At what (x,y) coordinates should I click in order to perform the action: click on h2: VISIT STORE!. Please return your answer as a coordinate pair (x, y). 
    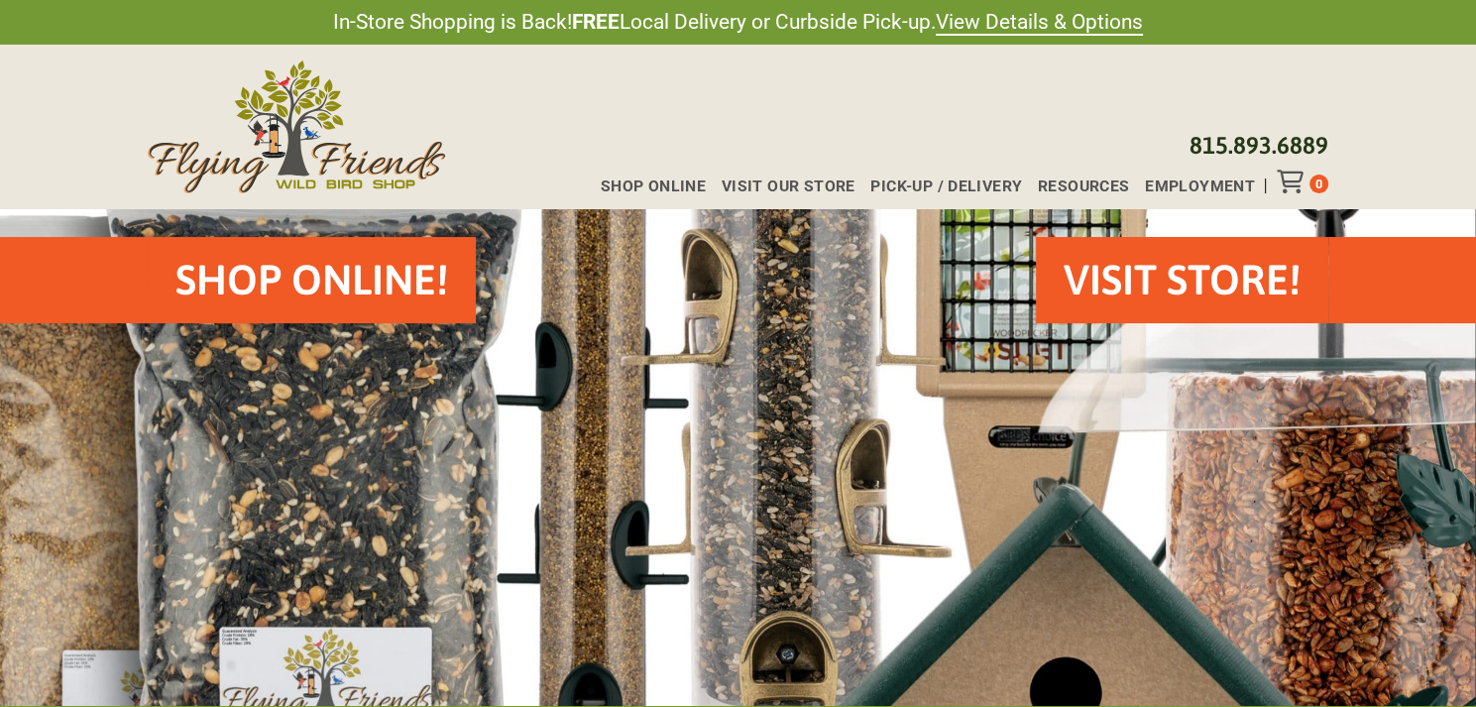
    Looking at the image, I should click on (1182, 280).